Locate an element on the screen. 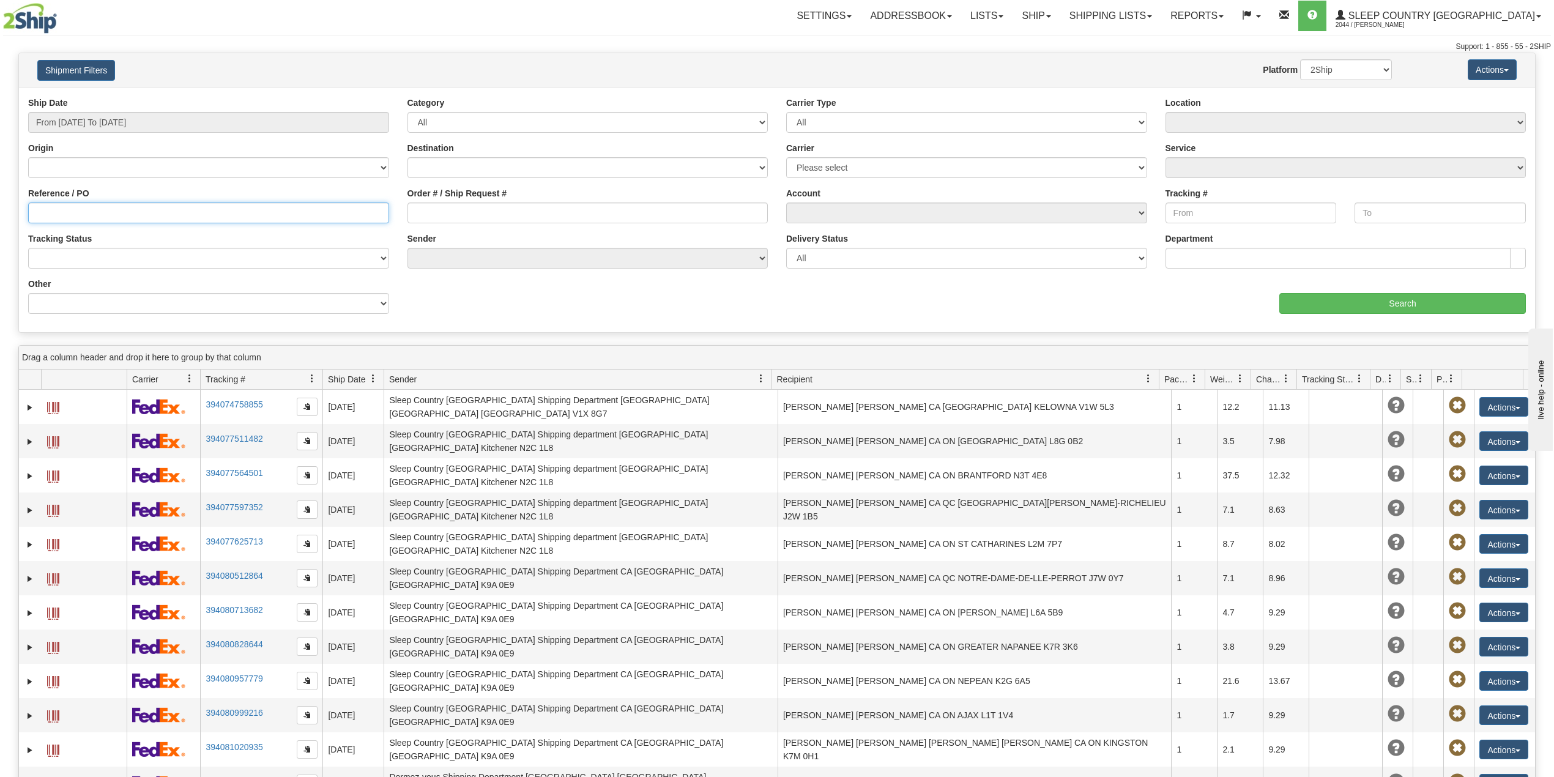  a: Carrier filter column settings is located at coordinates (190, 379).